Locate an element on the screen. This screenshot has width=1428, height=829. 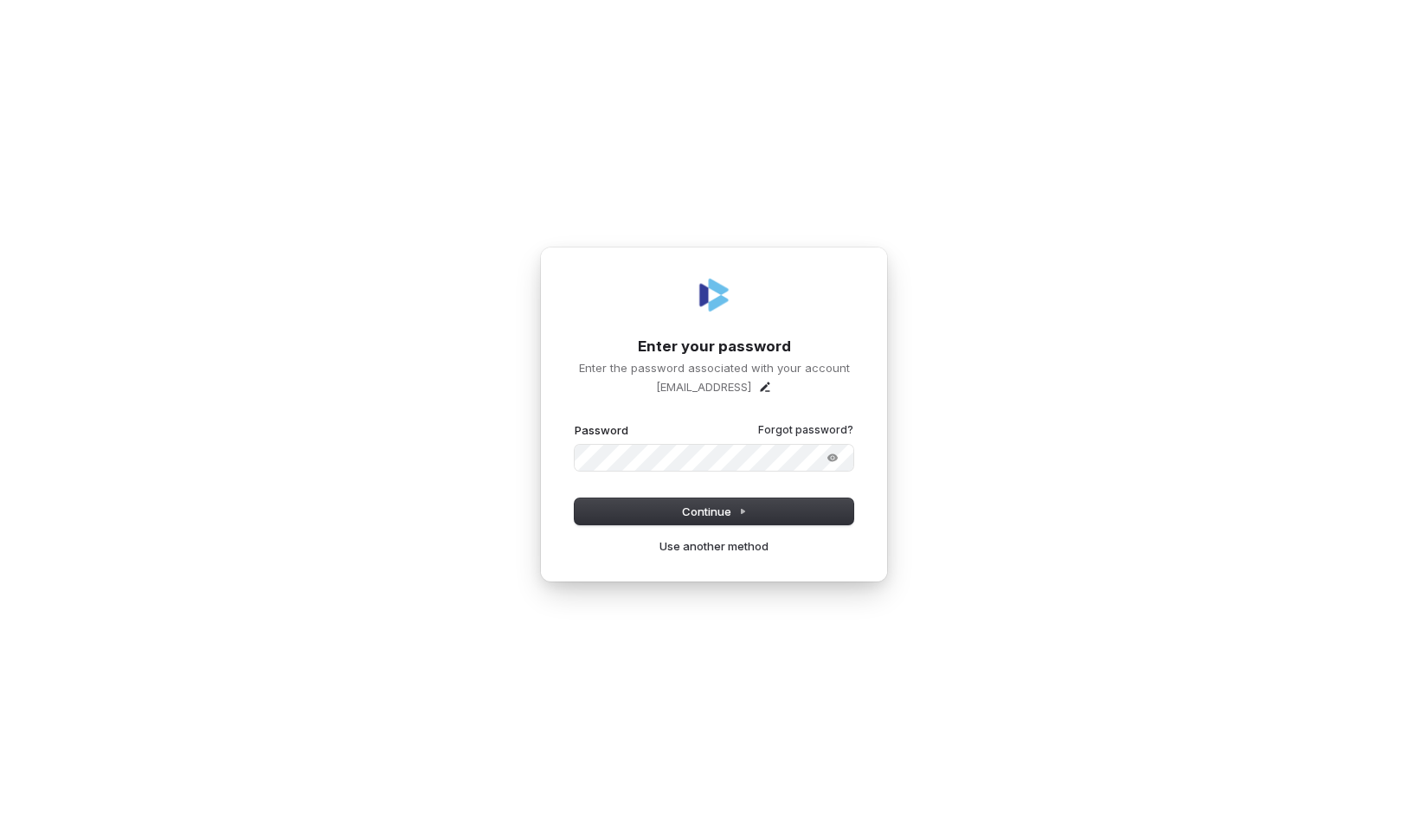
span: Continue is located at coordinates (714, 511).